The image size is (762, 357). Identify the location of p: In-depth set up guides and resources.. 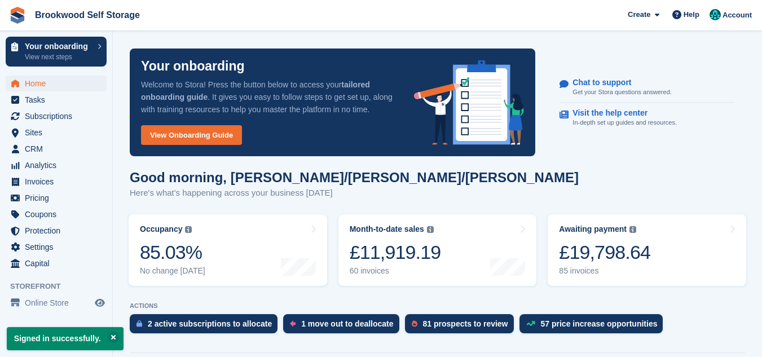
(624, 122).